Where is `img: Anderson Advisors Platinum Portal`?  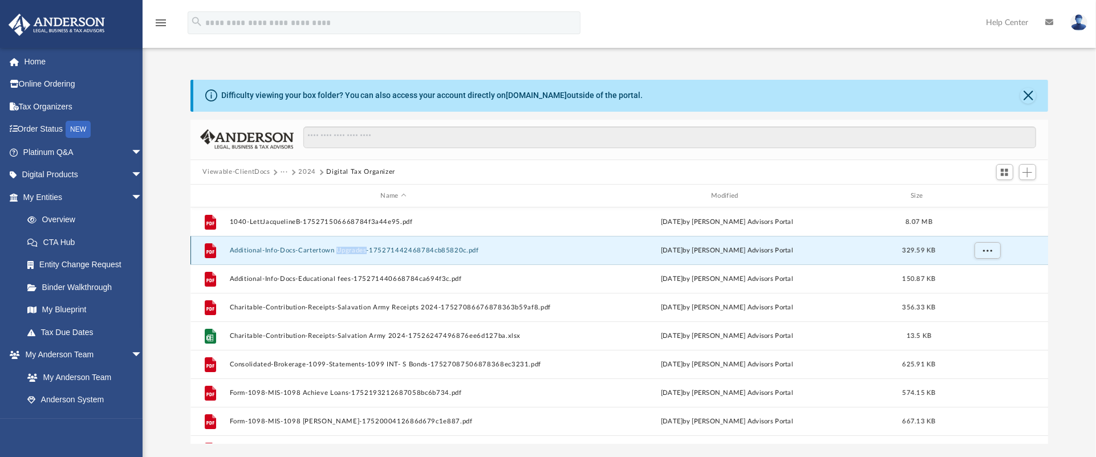 img: Anderson Advisors Platinum Portal is located at coordinates (56, 25).